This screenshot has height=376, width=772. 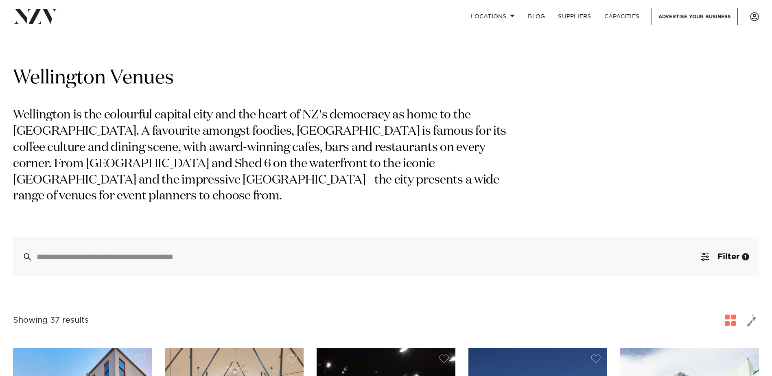 What do you see at coordinates (493, 16) in the screenshot?
I see `a: Locations` at bounding box center [493, 16].